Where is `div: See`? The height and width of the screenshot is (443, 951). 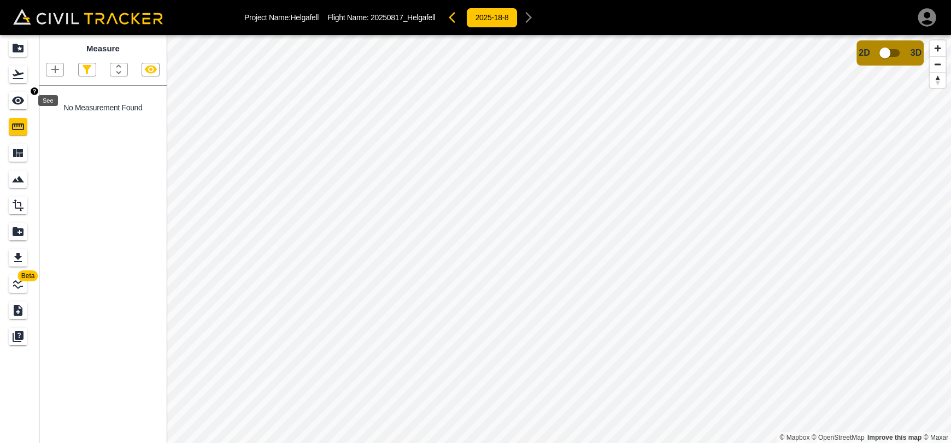 div: See is located at coordinates (48, 101).